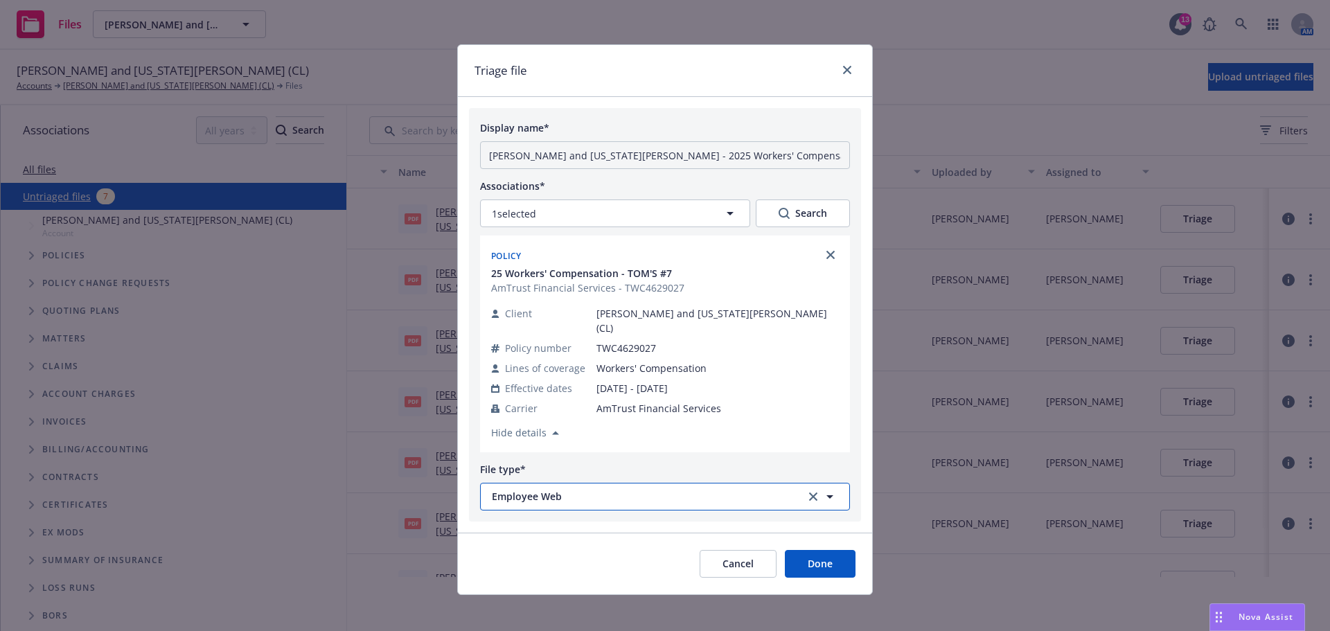 The image size is (1330, 631). I want to click on button: 25 Workers' Compensation - TOM'S #7, so click(587, 273).